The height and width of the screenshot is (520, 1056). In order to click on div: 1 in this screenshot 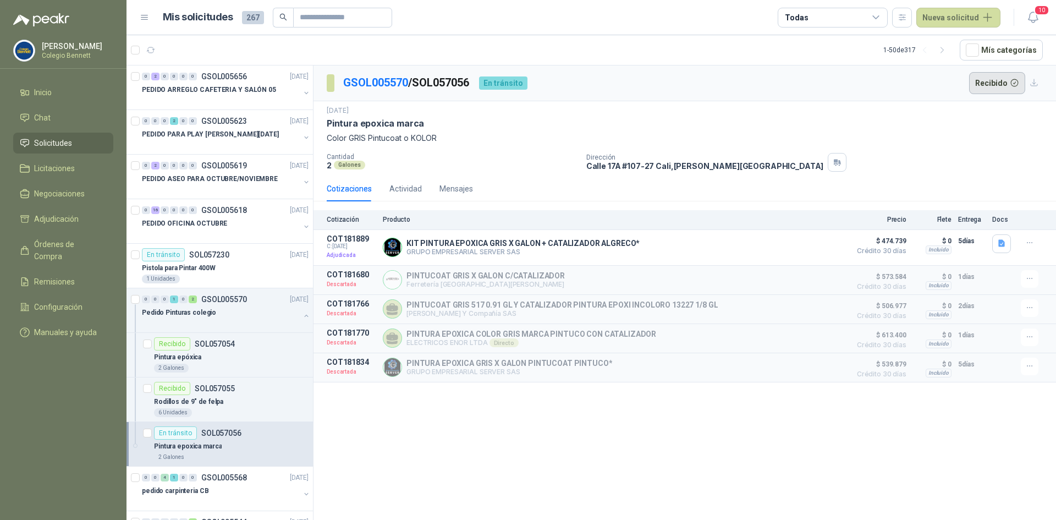, I will do `click(174, 477)`.